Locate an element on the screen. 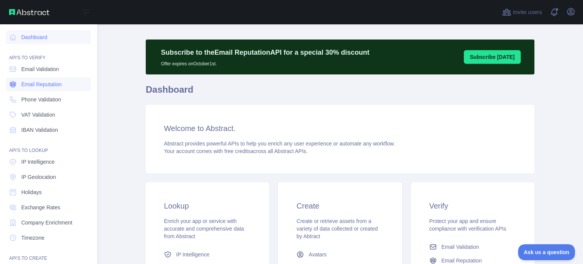 This screenshot has height=264, width=583. a: IP Geolocation is located at coordinates (49, 177).